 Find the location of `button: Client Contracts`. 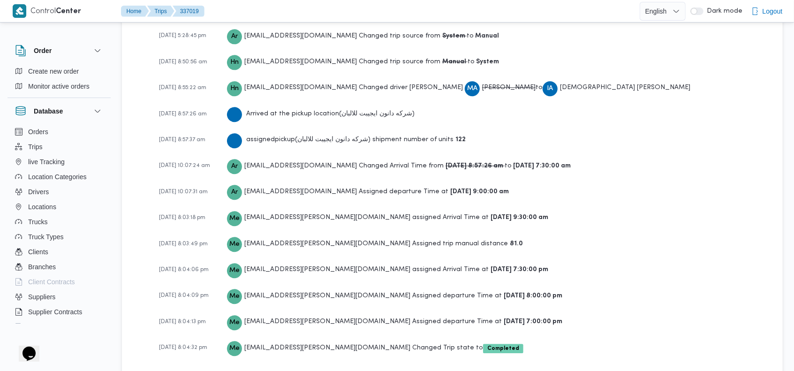

button: Client Contracts is located at coordinates (59, 282).